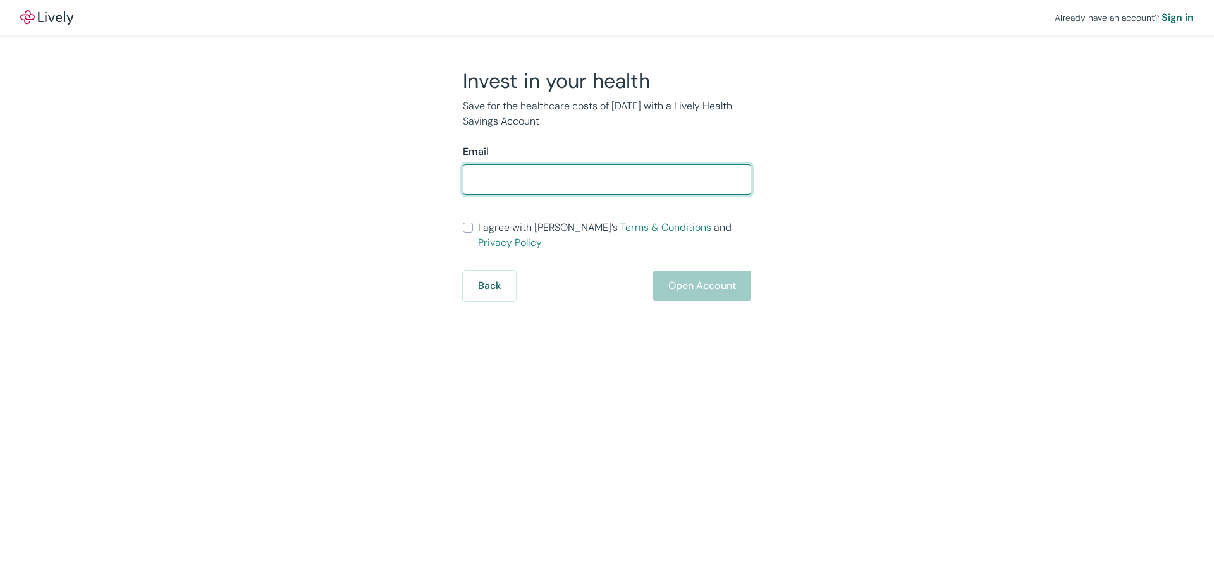  Describe the element at coordinates (1124, 18) in the screenshot. I see `div: Already have an account?` at that location.